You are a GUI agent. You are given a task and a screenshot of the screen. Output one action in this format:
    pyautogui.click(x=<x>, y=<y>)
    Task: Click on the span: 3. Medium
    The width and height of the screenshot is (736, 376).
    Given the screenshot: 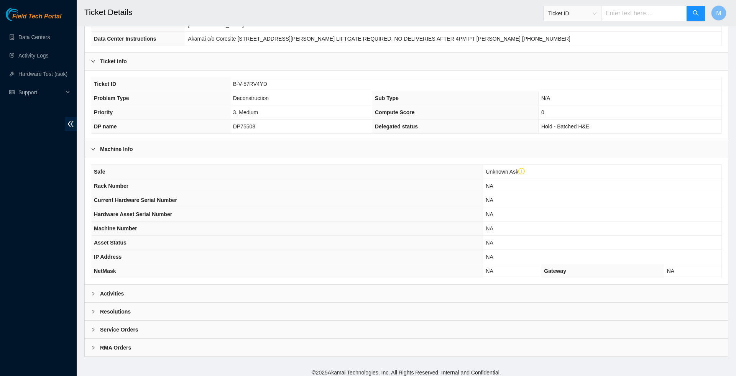 What is the action you would take?
    pyautogui.click(x=245, y=112)
    